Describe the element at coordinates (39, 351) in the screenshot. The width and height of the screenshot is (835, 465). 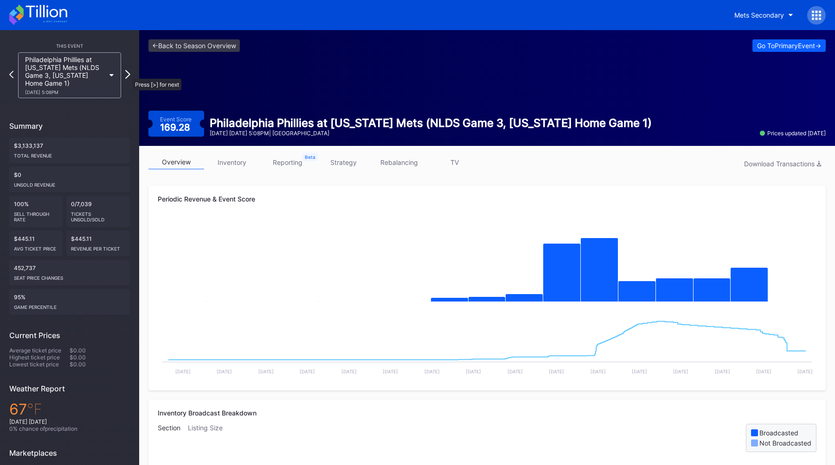
I see `div: Average ticket price` at that location.